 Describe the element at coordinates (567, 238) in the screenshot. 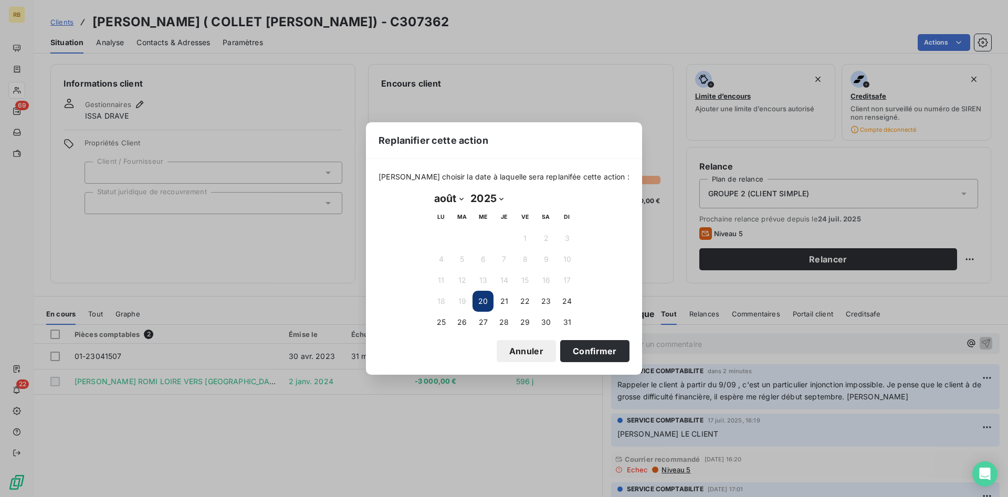

I see `button: 3` at that location.